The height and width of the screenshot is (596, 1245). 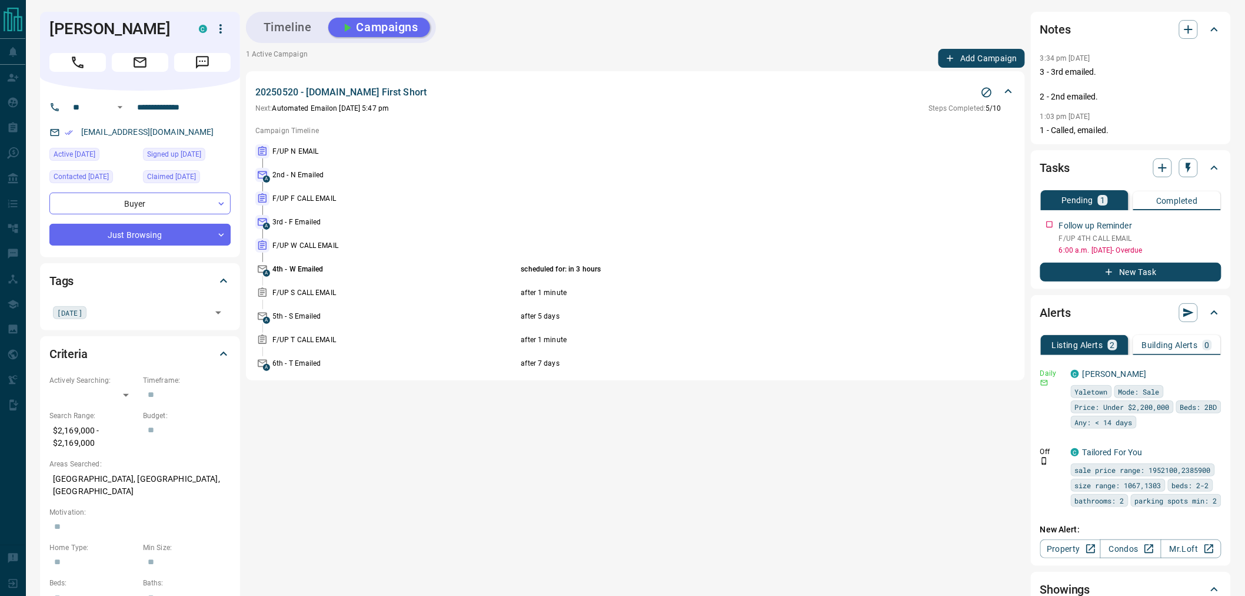 I want to click on a: Tailored For You, so click(x=1113, y=452).